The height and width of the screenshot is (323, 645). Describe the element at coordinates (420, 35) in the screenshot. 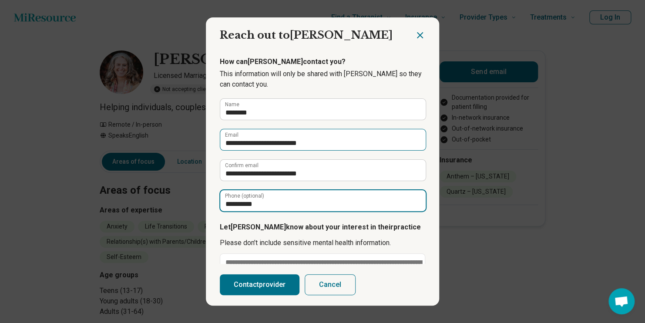

I see `button: Close dialog` at that location.